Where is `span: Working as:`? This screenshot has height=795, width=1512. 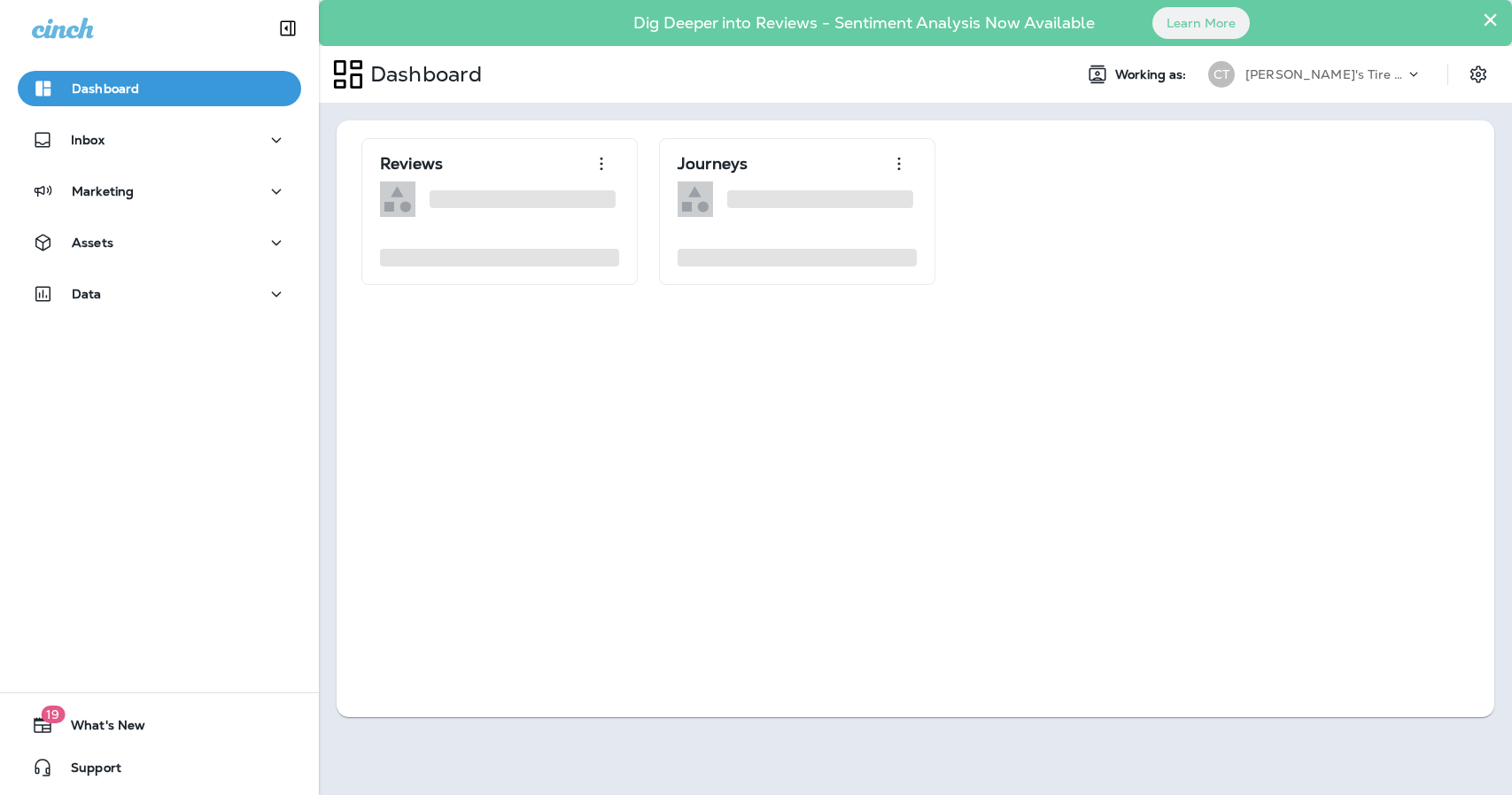
span: Working as: is located at coordinates (1152, 75).